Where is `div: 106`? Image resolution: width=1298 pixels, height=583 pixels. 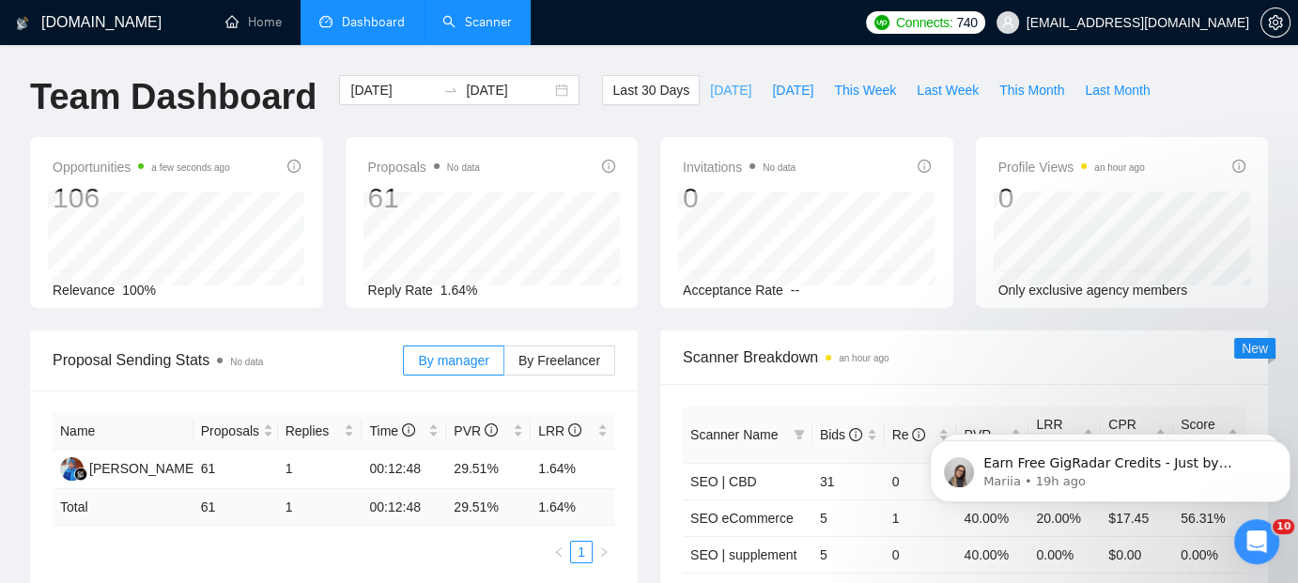 div: 106 is located at coordinates (141, 198).